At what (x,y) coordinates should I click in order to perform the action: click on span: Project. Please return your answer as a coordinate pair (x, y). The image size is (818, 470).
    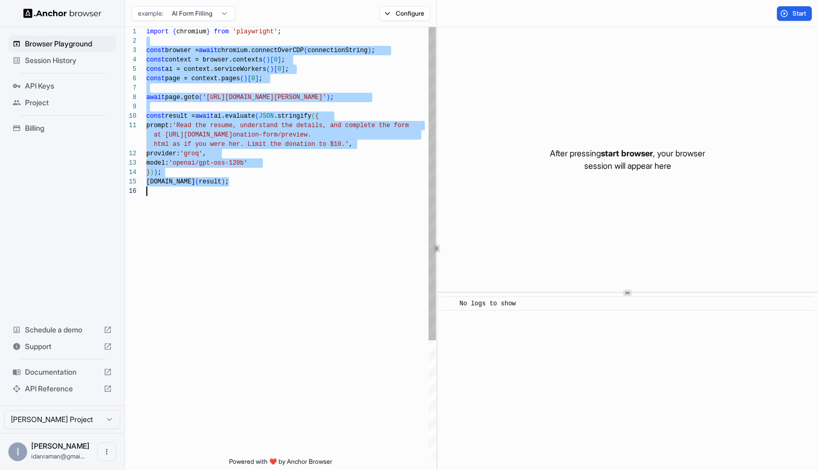
    Looking at the image, I should click on (68, 103).